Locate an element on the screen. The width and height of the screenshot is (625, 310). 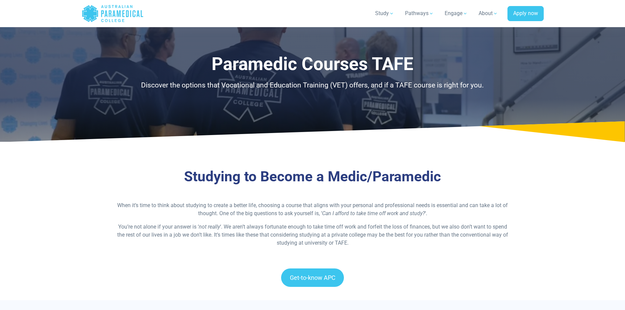
a: Engage is located at coordinates (456, 13).